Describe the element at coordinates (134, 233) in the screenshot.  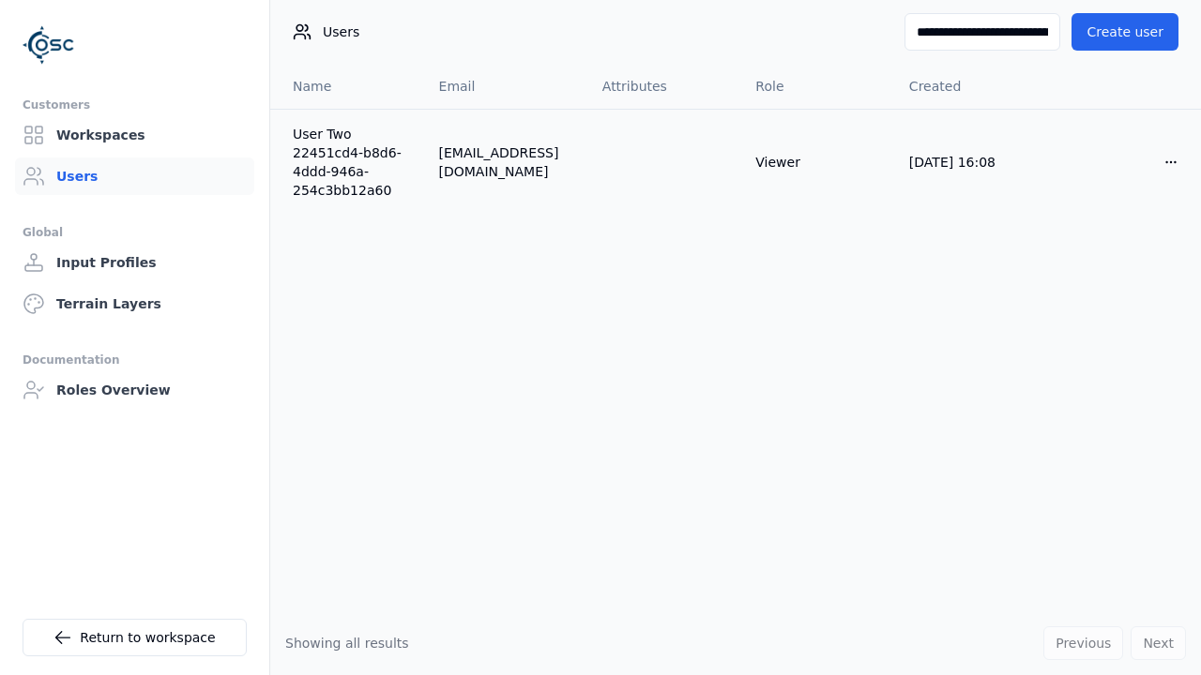
I see `div: Global` at that location.